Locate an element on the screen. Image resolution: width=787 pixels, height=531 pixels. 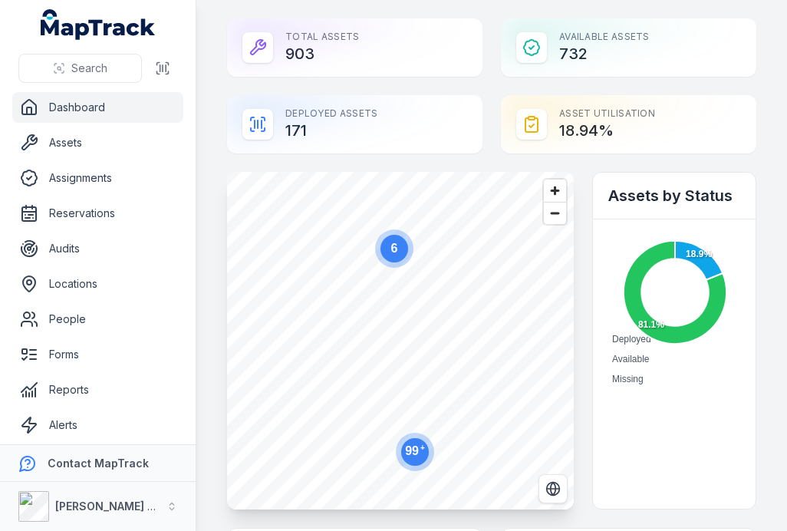
text: 99 is located at coordinates (415, 450).